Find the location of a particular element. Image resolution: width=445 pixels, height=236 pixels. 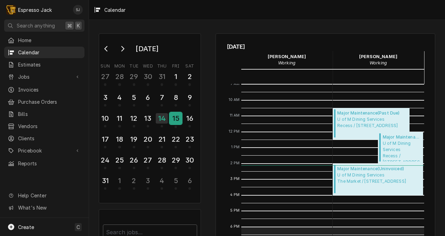

div: 16 is located at coordinates (189, 118).